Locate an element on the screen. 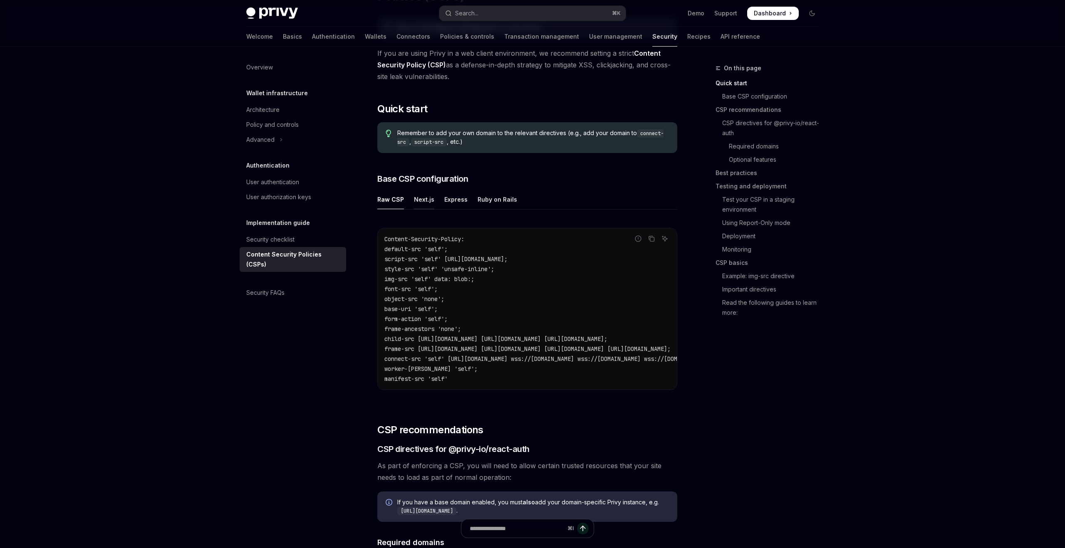 This screenshot has height=548, width=1065. a: User authentication is located at coordinates (293, 182).